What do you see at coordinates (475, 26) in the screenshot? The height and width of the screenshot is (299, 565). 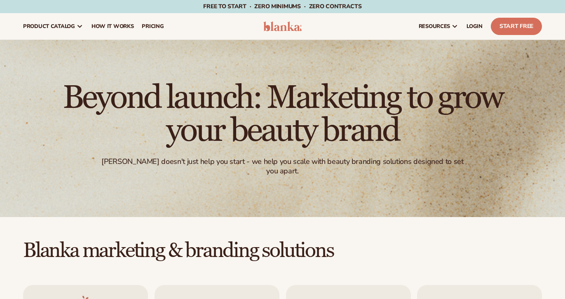 I see `span: LOGIN` at bounding box center [475, 26].